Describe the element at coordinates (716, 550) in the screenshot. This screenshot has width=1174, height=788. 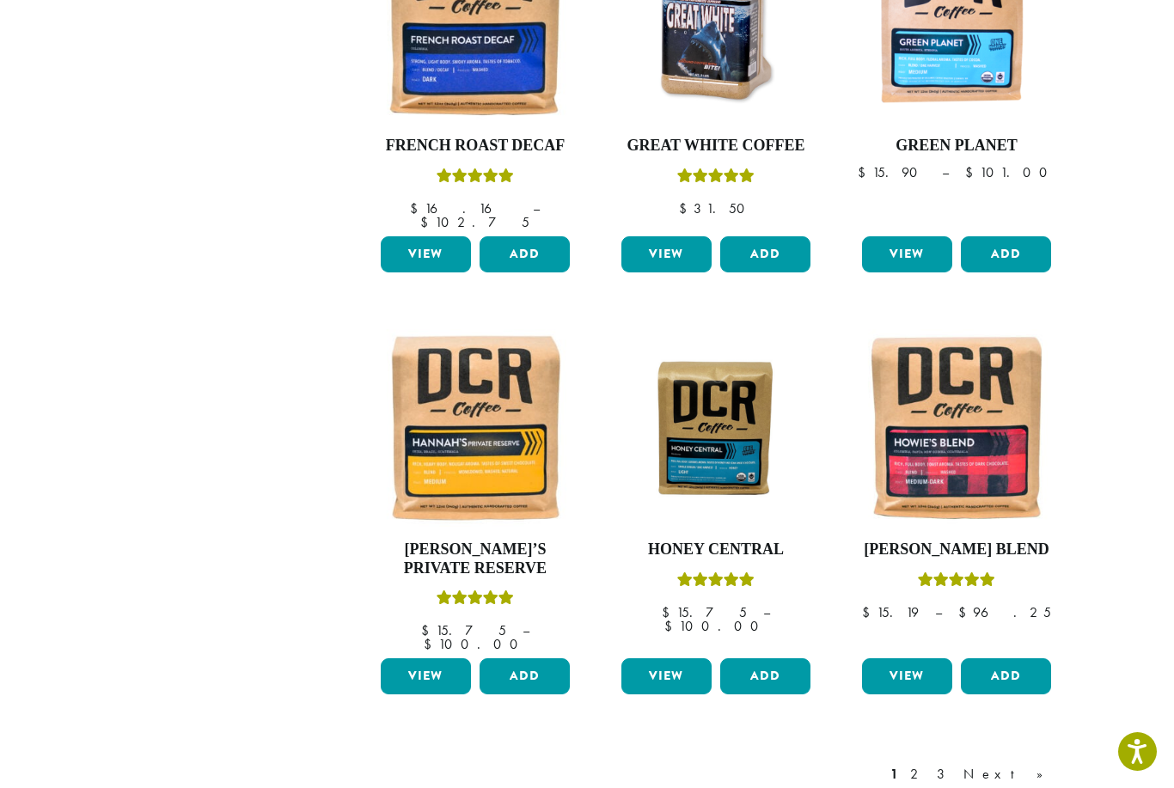
I see `h4: Honey Central` at that location.